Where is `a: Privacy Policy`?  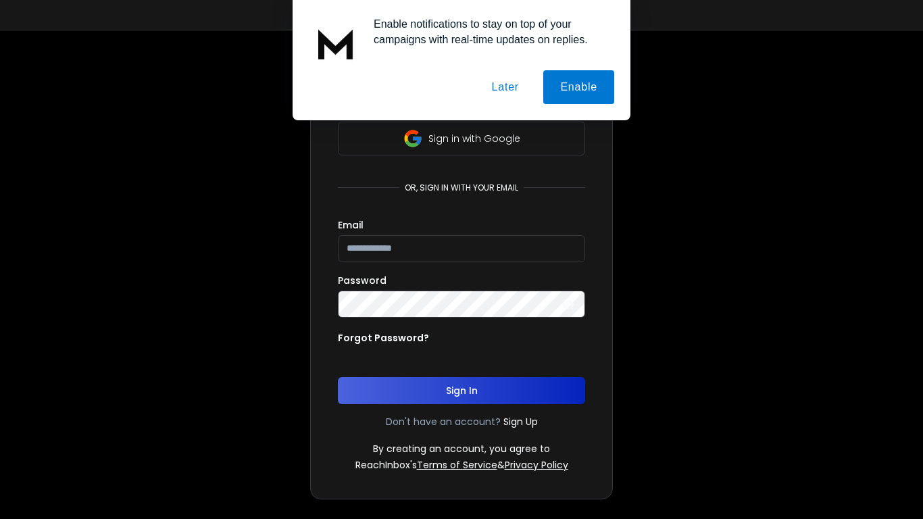
a: Privacy Policy is located at coordinates (537, 465).